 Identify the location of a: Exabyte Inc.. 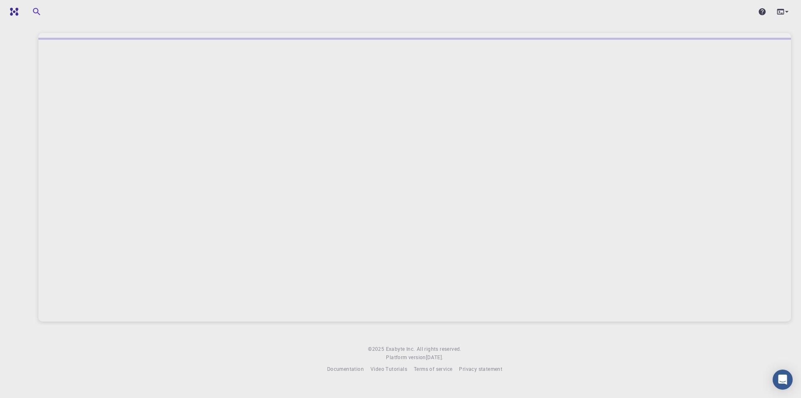
(401, 349).